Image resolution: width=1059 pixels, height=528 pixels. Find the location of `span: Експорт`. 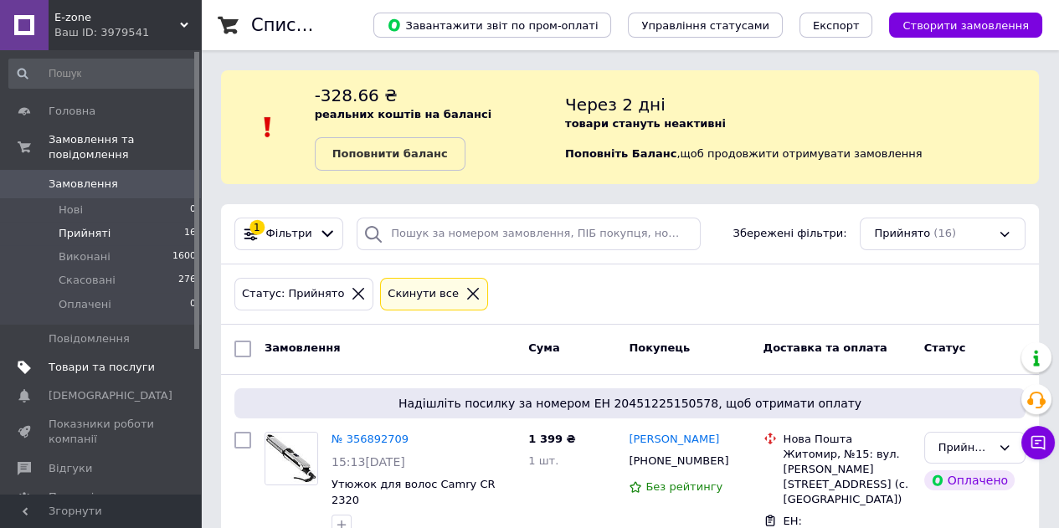

span: Експорт is located at coordinates (836, 25).